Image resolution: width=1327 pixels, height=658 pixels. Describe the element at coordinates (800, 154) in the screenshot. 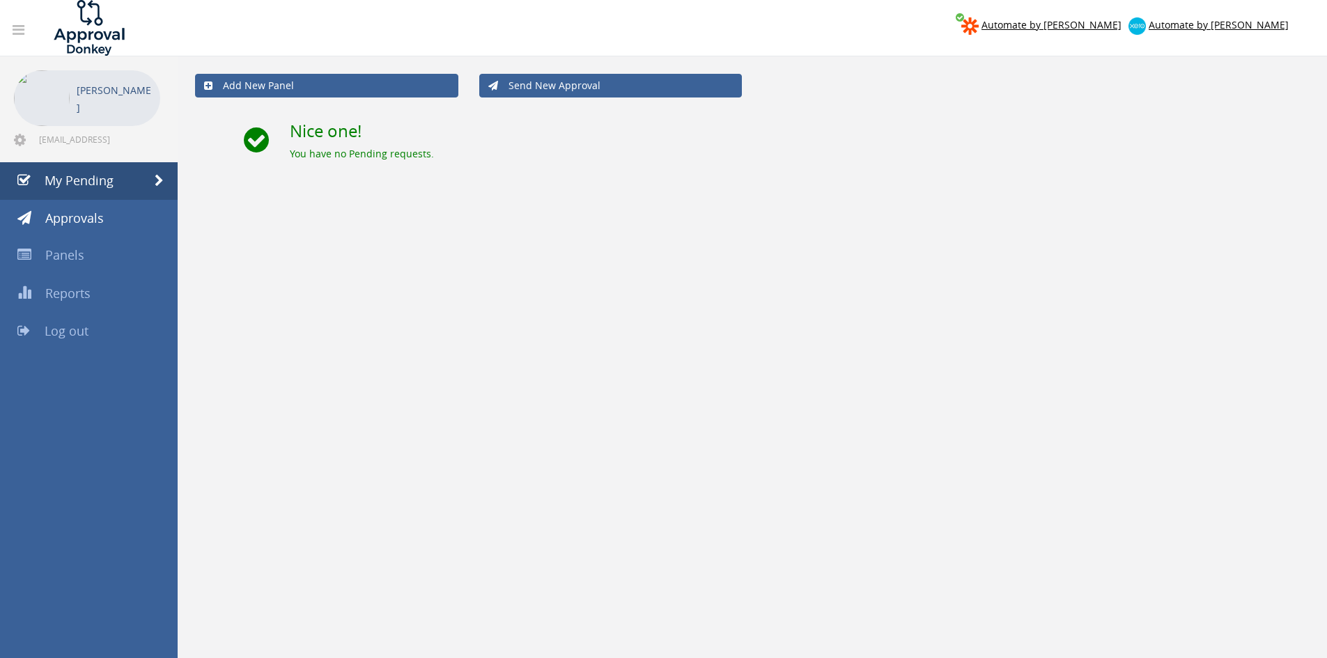

I see `div: You have no Pending requests.` at that location.